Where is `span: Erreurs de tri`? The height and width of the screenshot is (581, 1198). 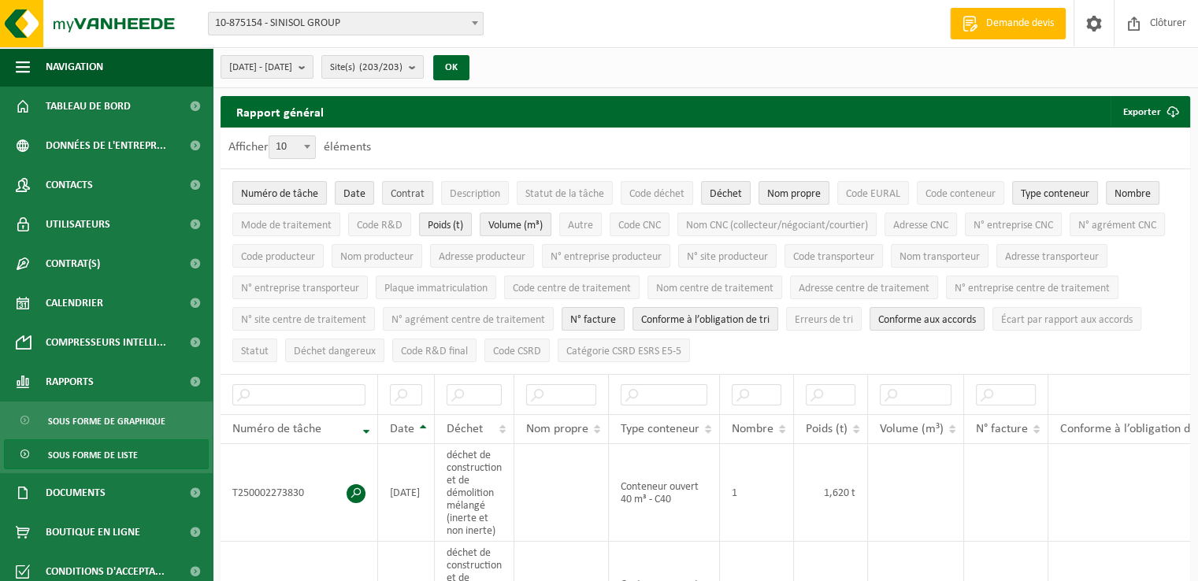
span: Erreurs de tri is located at coordinates (824, 320).